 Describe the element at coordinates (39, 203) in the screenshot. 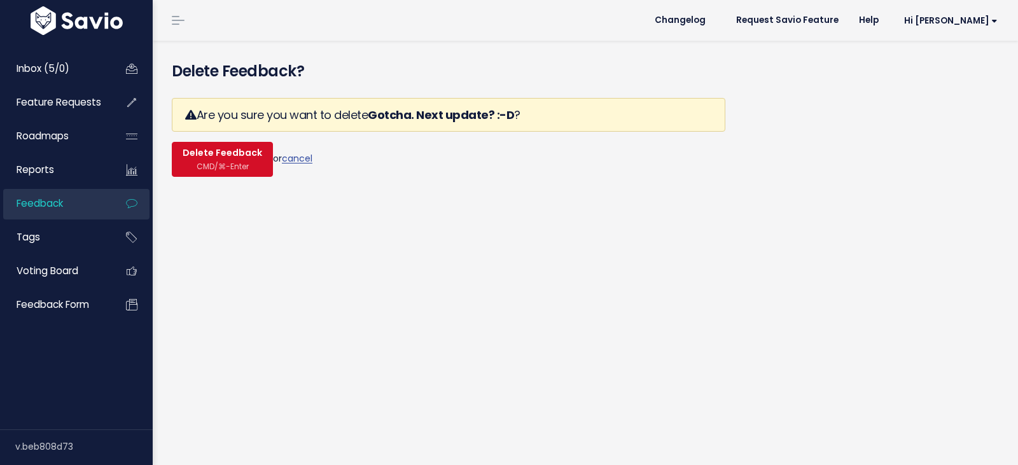

I see `span: Feedback` at that location.